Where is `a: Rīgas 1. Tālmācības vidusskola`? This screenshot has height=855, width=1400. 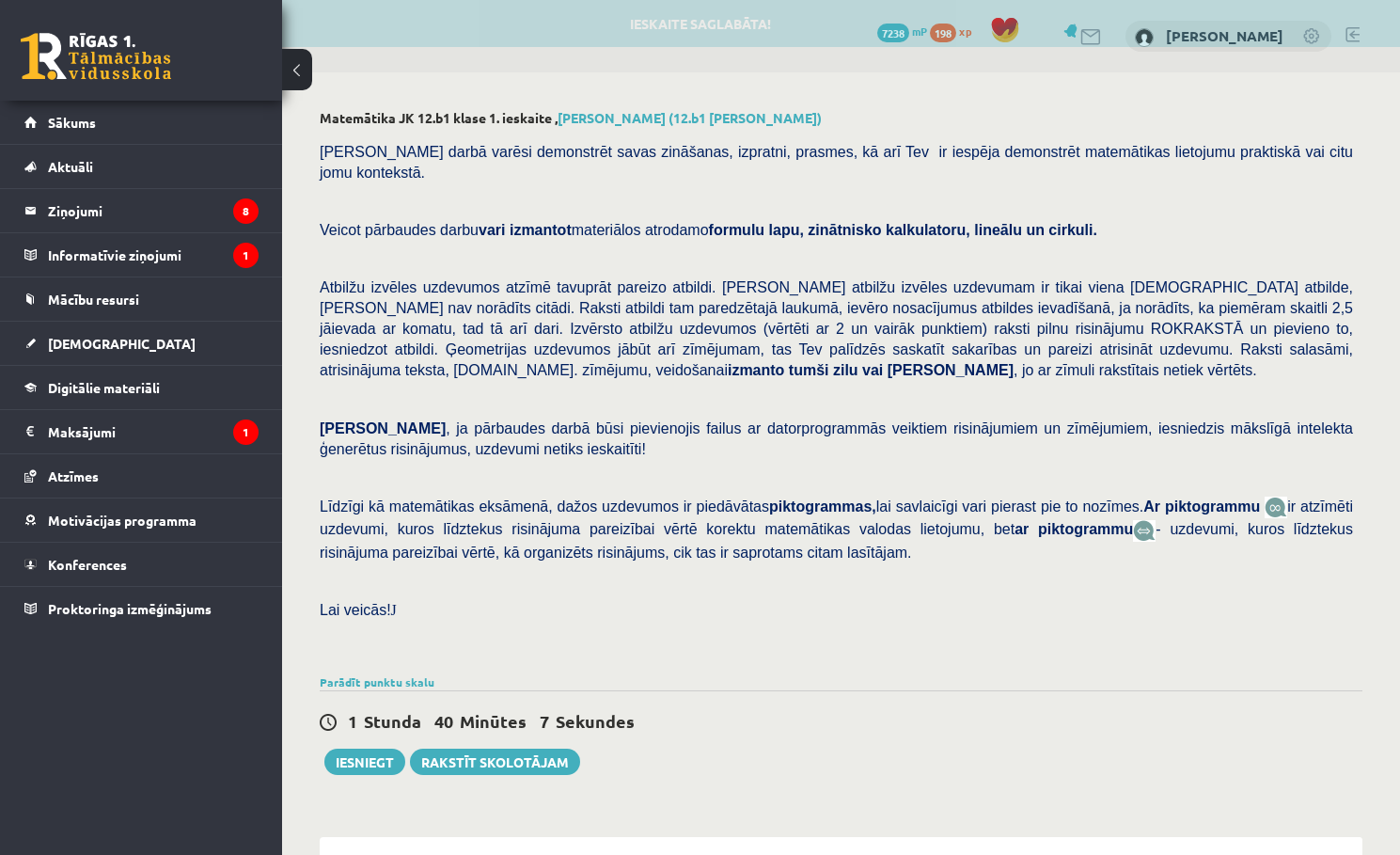 a: Rīgas 1. Tālmācības vidusskola is located at coordinates (96, 56).